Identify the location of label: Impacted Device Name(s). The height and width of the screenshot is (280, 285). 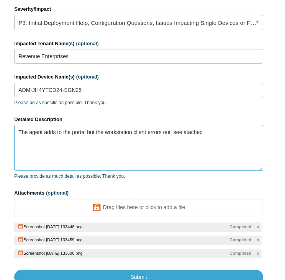
(139, 77).